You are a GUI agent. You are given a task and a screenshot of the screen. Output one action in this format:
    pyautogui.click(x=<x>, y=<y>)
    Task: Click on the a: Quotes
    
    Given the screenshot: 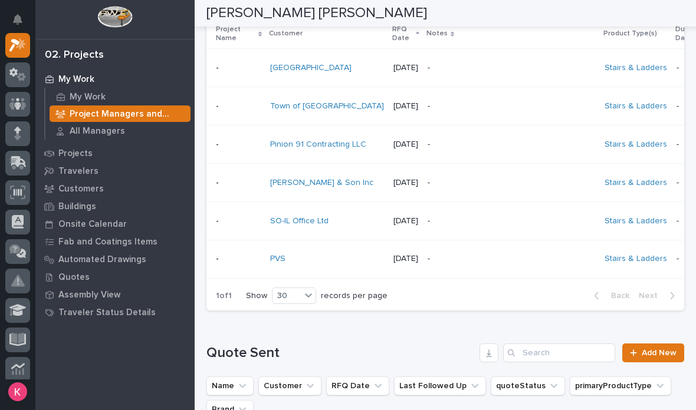 What is the action you would take?
    pyautogui.click(x=115, y=277)
    